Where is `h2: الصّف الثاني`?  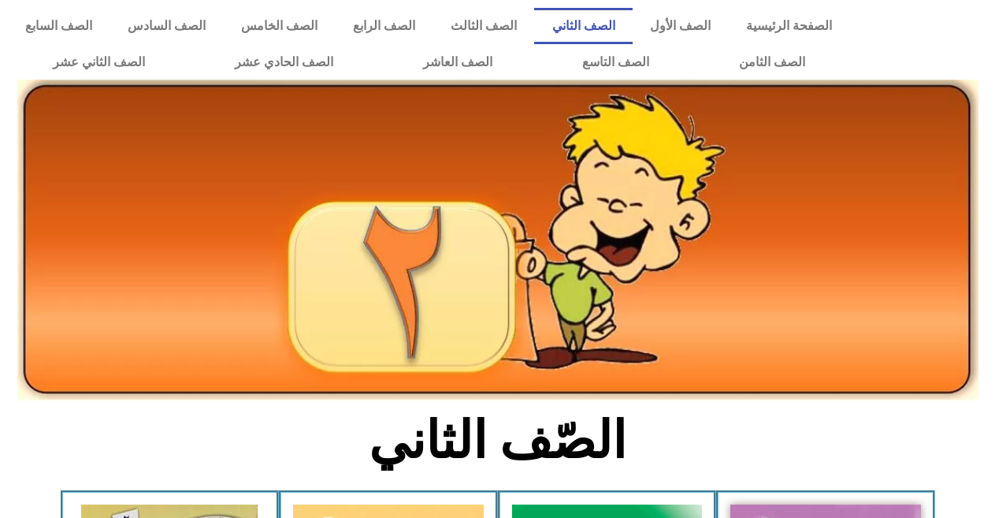 h2: الصّف الثاني is located at coordinates (497, 441).